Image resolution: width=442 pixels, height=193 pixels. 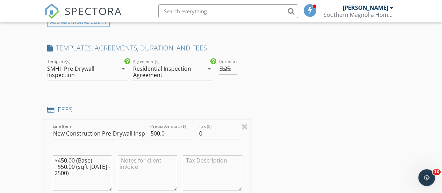 I want to click on a: SPECTORA, so click(x=83, y=17).